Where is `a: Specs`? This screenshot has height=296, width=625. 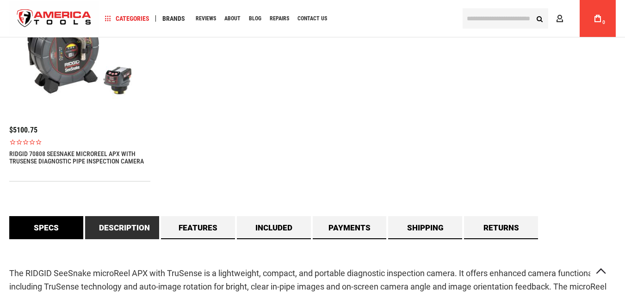 a: Specs is located at coordinates (46, 228).